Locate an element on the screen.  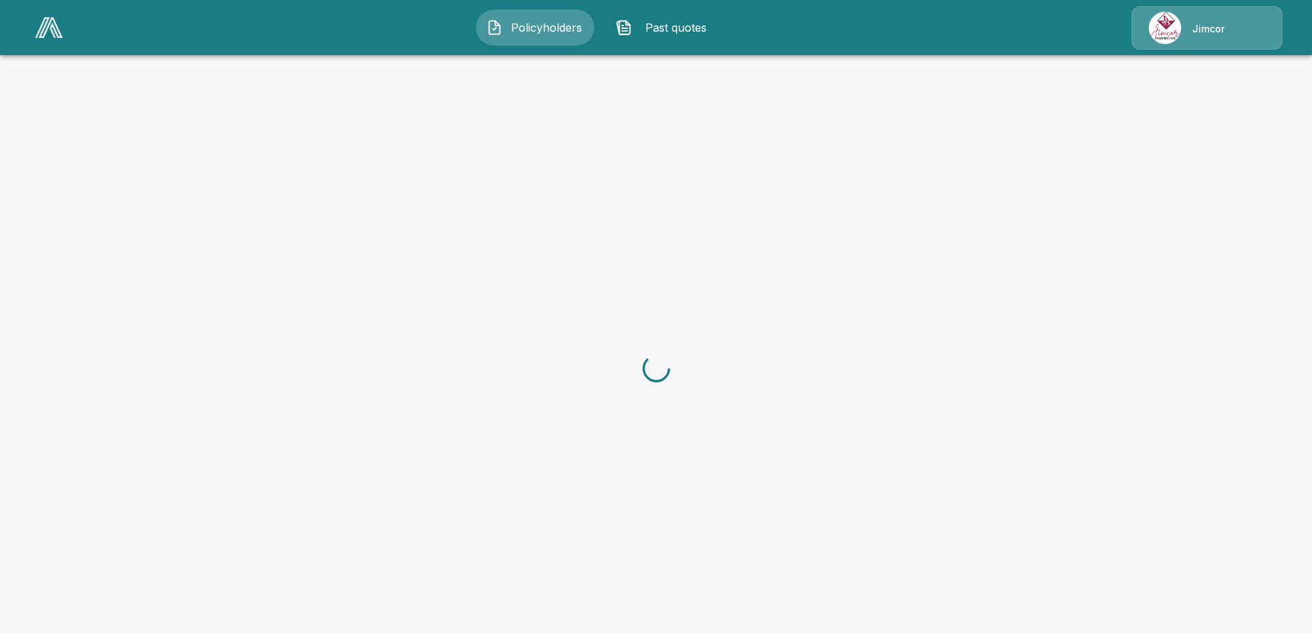
img: AA Logo is located at coordinates (49, 28).